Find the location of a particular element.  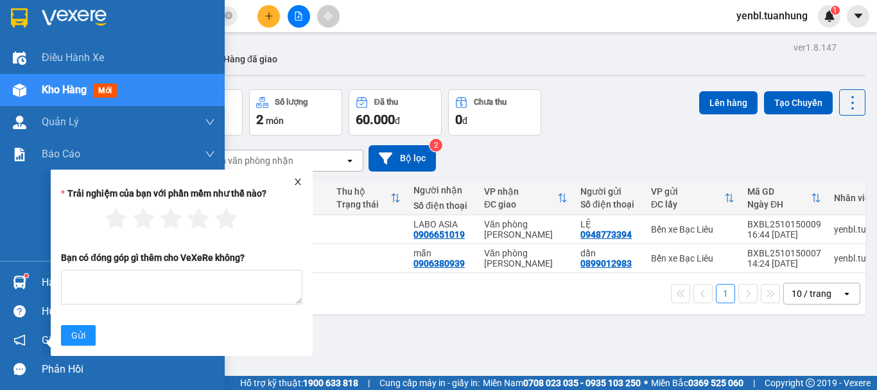

div: Hàng sắp về is located at coordinates (128, 282).